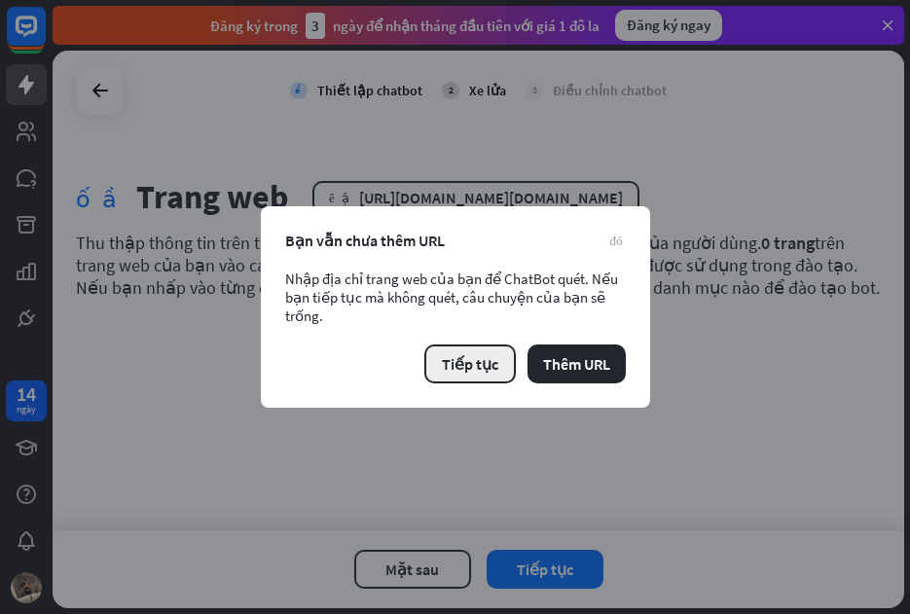 This screenshot has width=910, height=614. What do you see at coordinates (45, 37) in the screenshot?
I see `button: Mở tiện ích trò chuyện LiveChat` at bounding box center [45, 37].